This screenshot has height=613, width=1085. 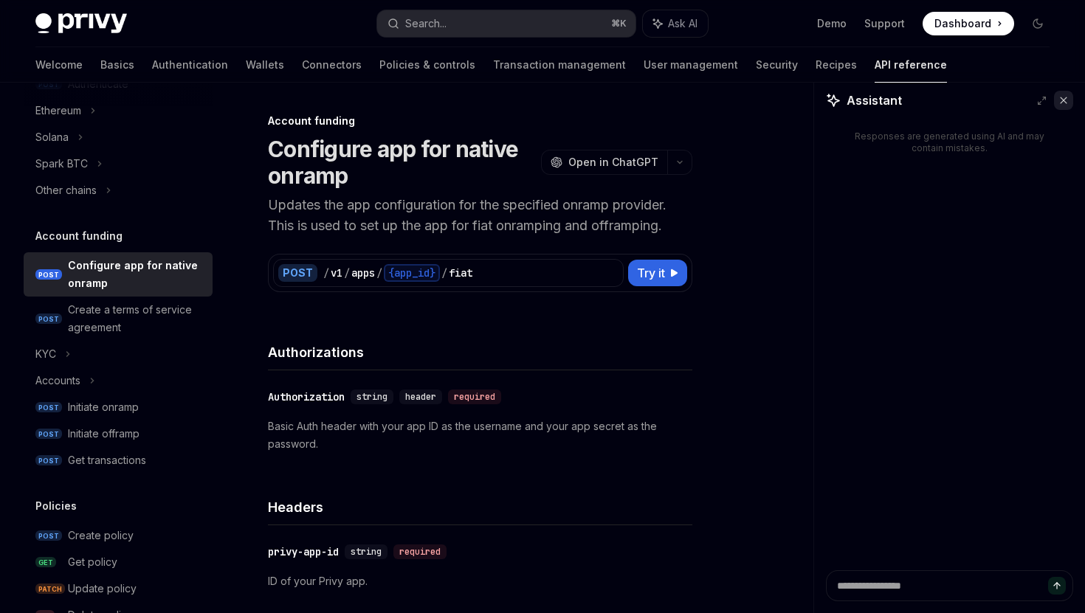 I want to click on span: Ask AI, so click(x=683, y=24).